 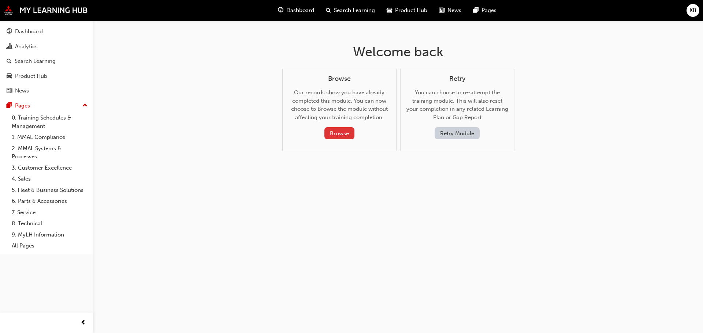 What do you see at coordinates (49, 213) in the screenshot?
I see `a: 7. Service` at bounding box center [49, 213].